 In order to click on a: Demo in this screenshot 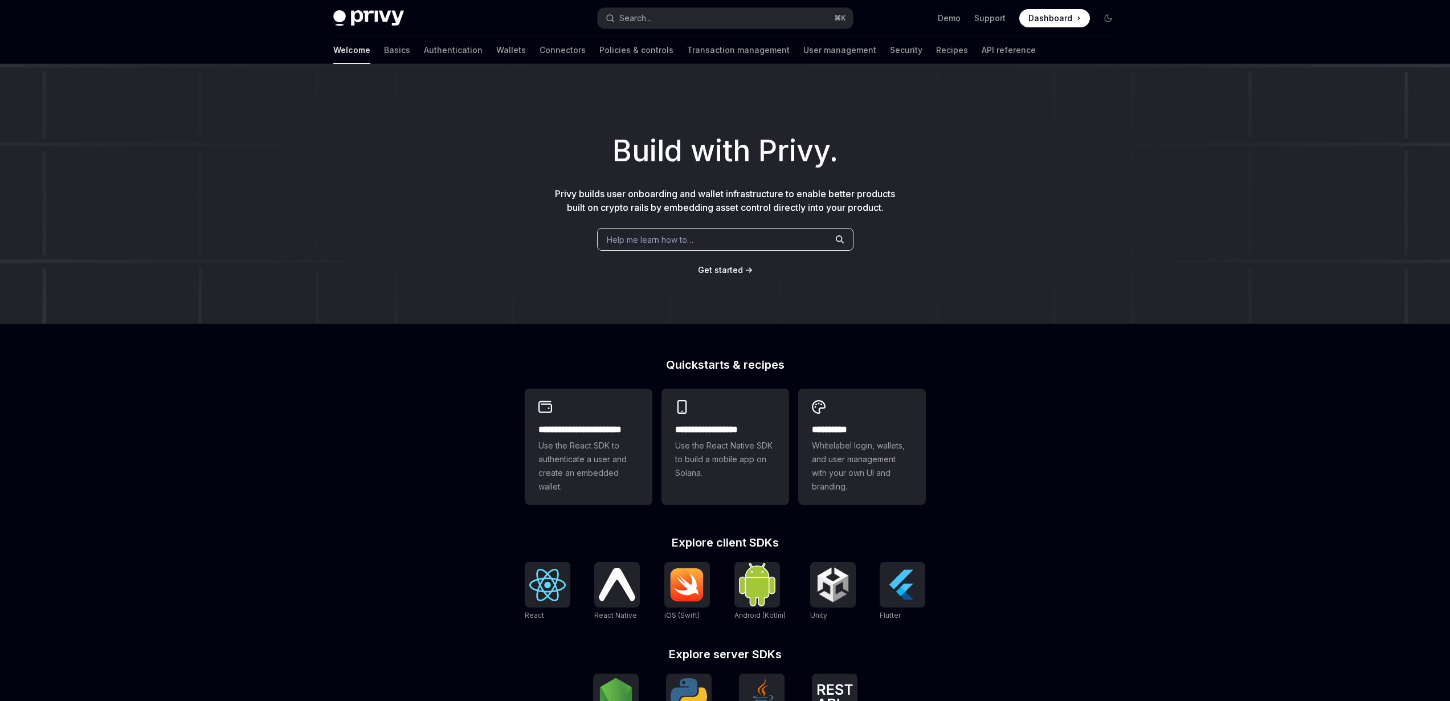, I will do `click(949, 18)`.